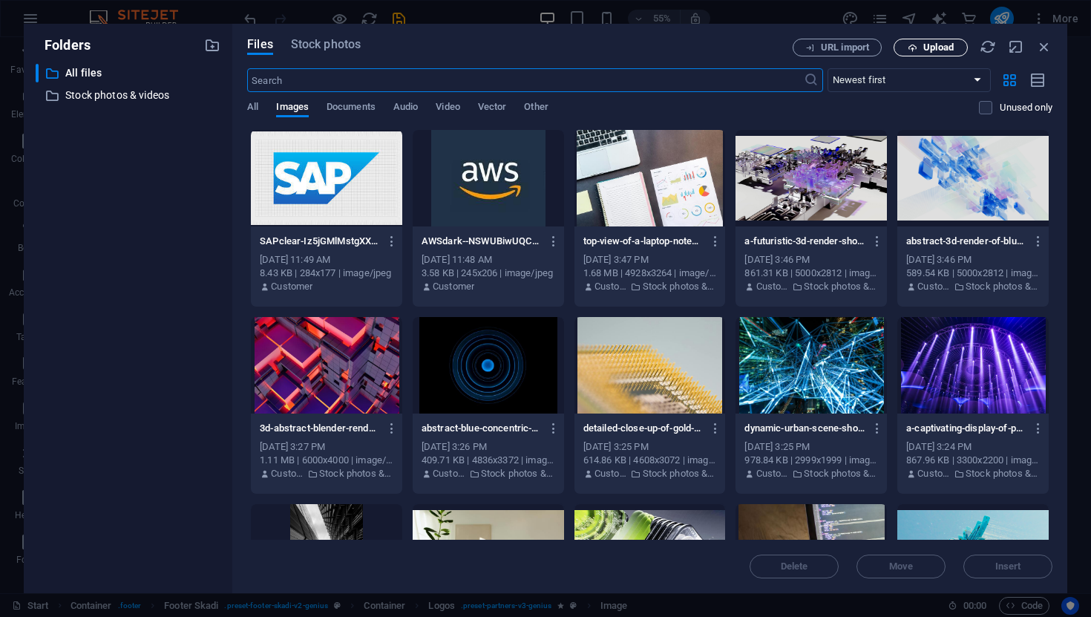 The image size is (1091, 617). Describe the element at coordinates (643, 241) in the screenshot. I see `p: top-view-of-a-laptop-notebook-and-data-charts-on-a-table-ideal-for-business-and-work-themes-czJtm...` at that location.